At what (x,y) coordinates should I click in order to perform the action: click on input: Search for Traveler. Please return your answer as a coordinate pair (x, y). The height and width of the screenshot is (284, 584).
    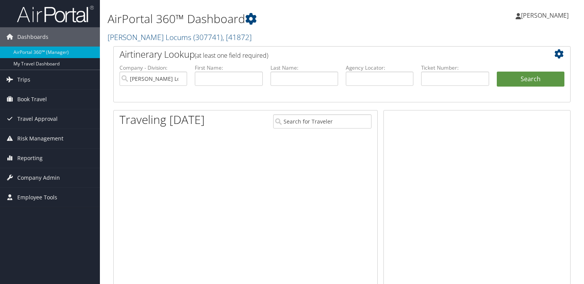
    Looking at the image, I should click on (322, 121).